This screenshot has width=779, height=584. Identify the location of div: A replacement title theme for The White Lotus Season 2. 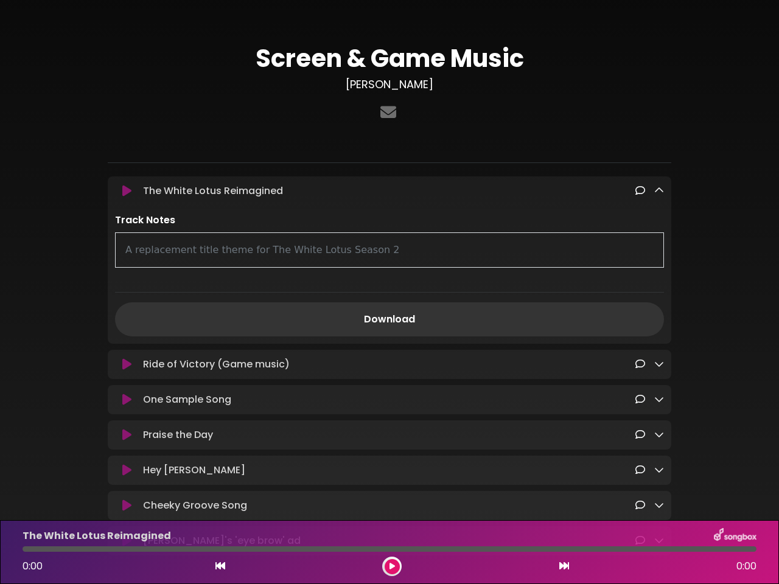
(390, 250).